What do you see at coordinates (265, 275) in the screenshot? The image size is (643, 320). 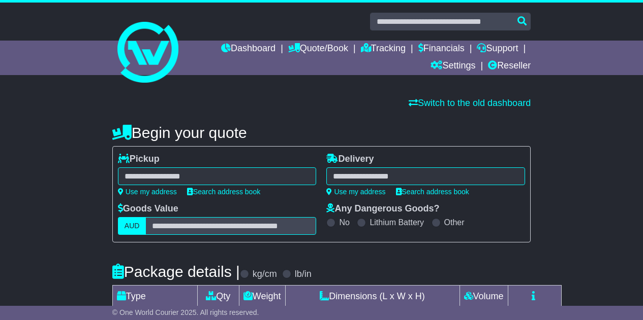 I see `label: kg/cm` at bounding box center [265, 275].